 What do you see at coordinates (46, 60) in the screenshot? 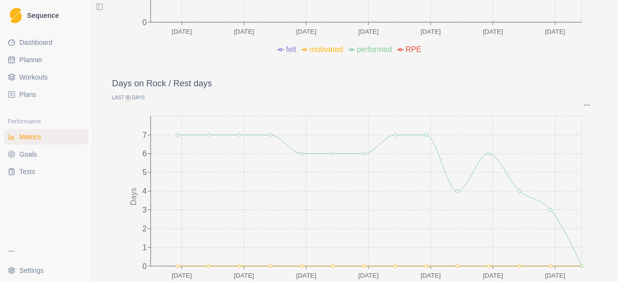
I see `a: Planner` at bounding box center [46, 60].